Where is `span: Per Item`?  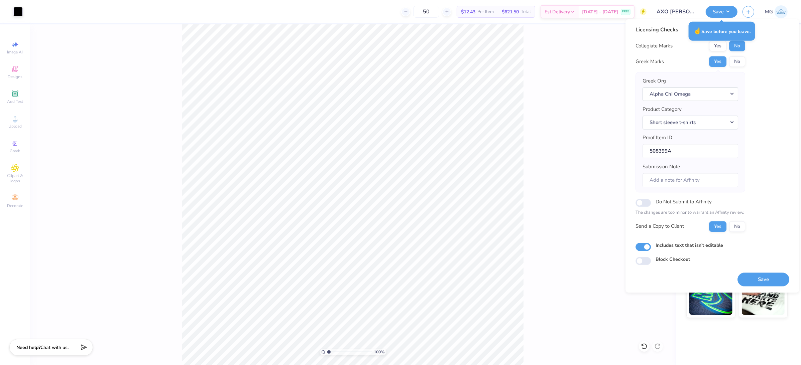
span: Per Item is located at coordinates (485, 12).